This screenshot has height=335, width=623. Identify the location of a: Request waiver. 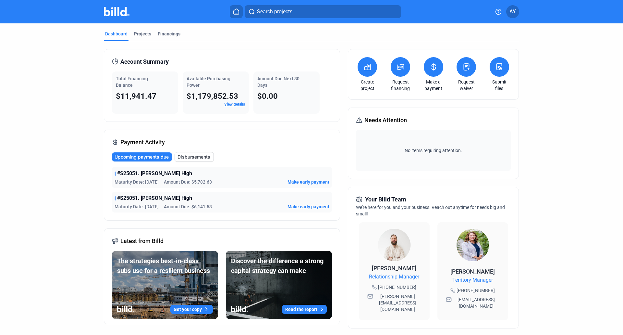
(467, 85).